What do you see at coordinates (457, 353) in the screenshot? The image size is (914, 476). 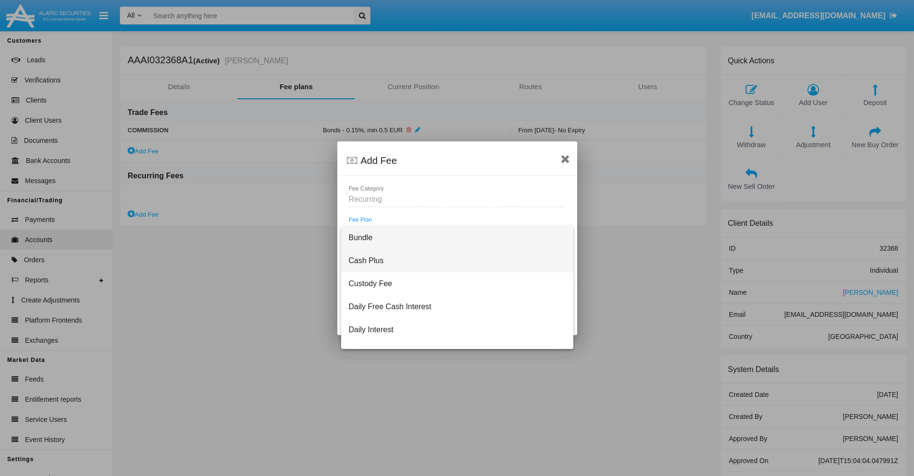 I see `span: Dividend` at bounding box center [457, 353].